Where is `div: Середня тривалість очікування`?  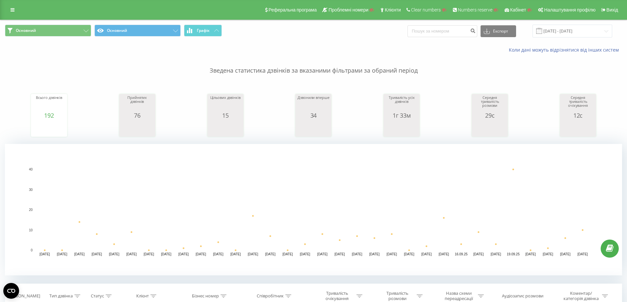
div: Середня тривалість очікування is located at coordinates (578, 104).